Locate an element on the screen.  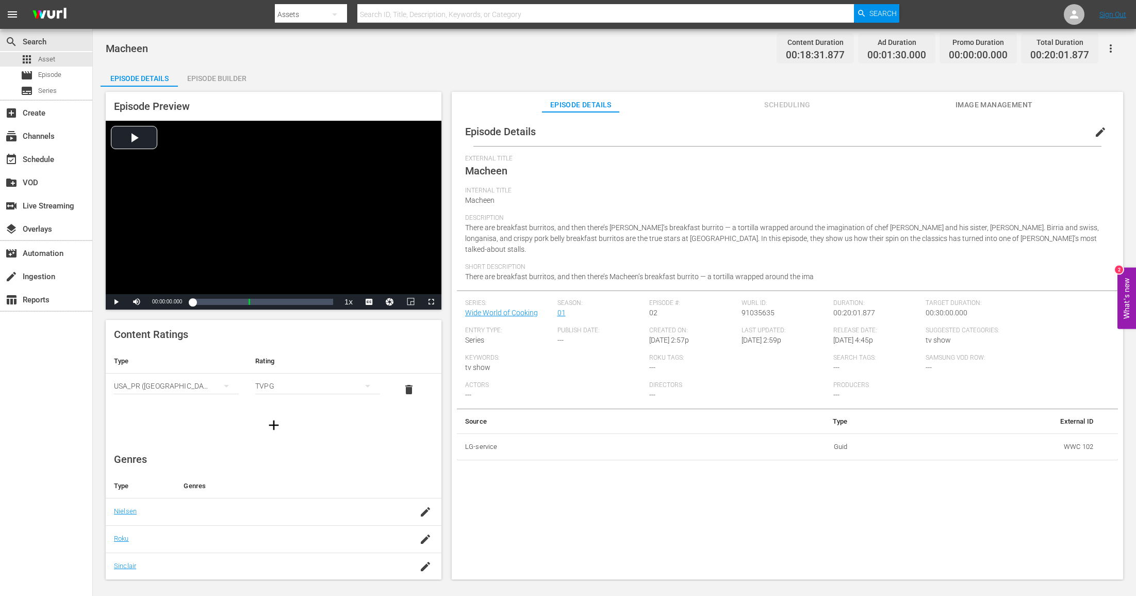
span: Genres is located at coordinates (131, 459).